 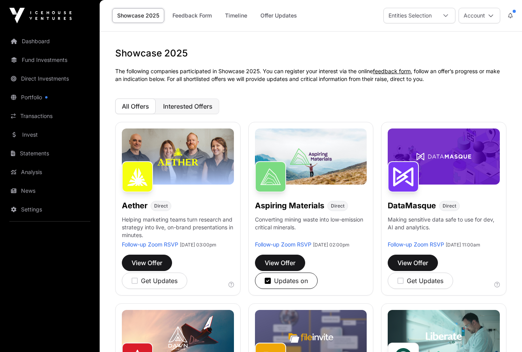 I want to click on a: Portfolio, so click(x=50, y=97).